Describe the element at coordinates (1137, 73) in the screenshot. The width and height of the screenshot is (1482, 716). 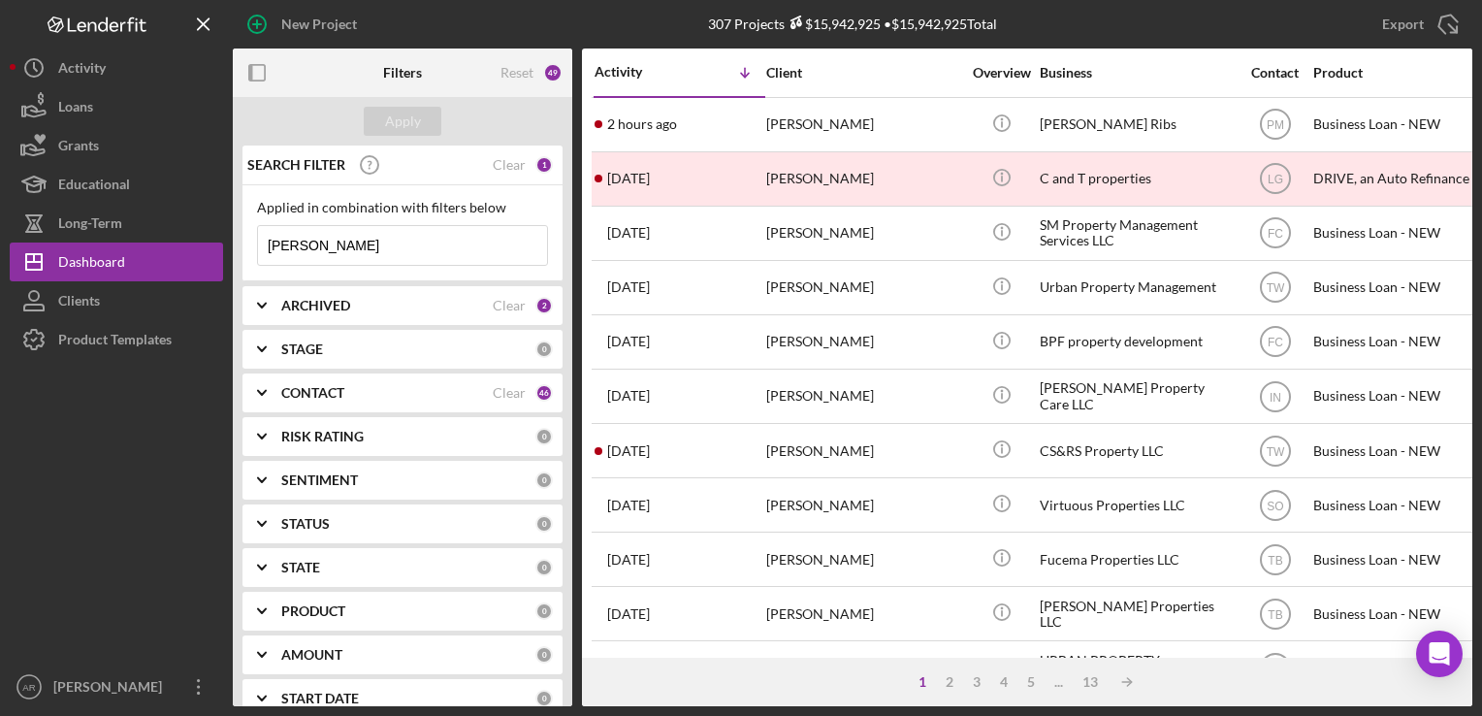
I see `div: Business` at that location.